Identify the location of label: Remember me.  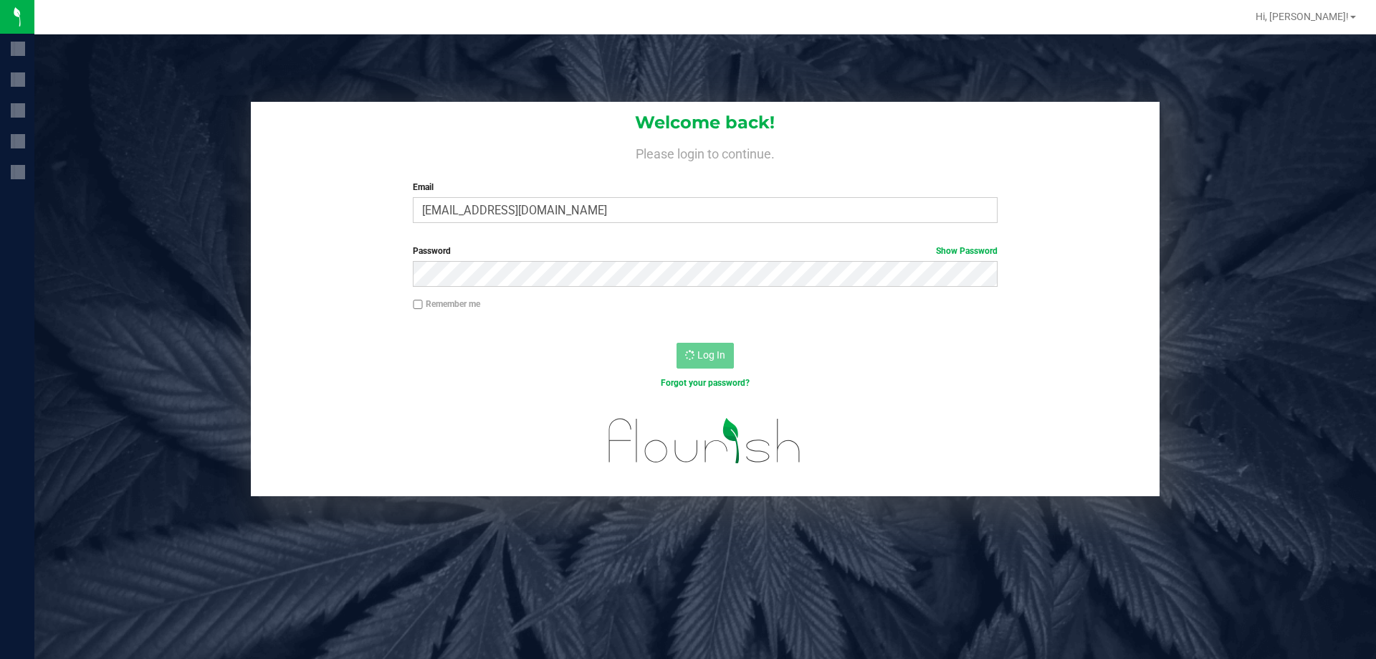
(447, 304).